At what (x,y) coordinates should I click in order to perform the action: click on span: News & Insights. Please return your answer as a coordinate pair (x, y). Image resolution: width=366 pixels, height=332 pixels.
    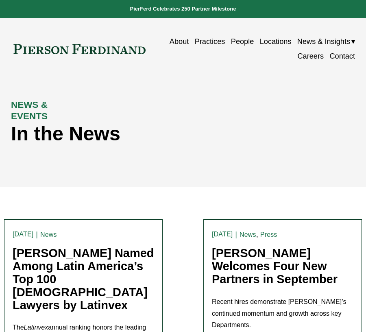
    Looking at the image, I should click on (324, 42).